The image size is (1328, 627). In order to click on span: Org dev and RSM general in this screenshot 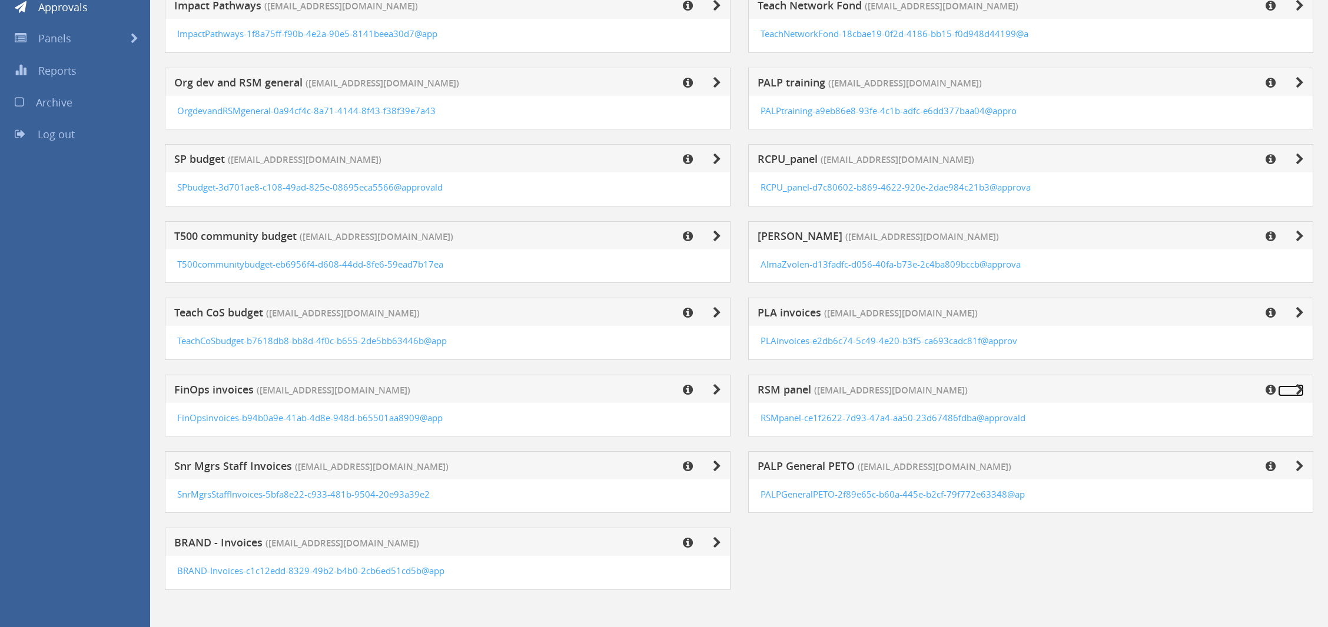, I will do `click(238, 82)`.